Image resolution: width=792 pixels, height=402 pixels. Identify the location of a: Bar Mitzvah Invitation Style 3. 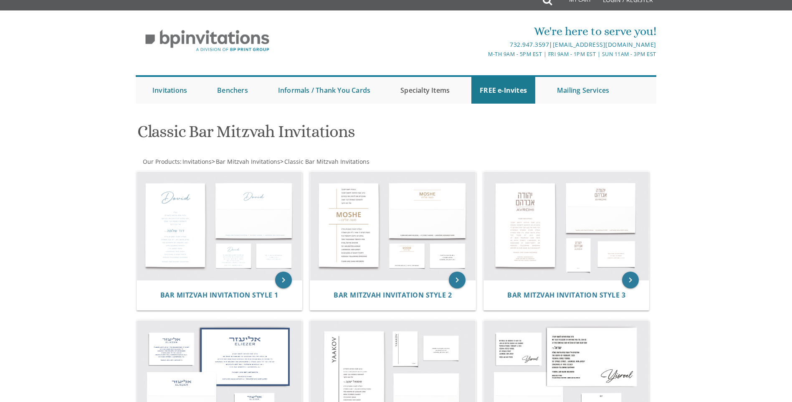
(566, 295).